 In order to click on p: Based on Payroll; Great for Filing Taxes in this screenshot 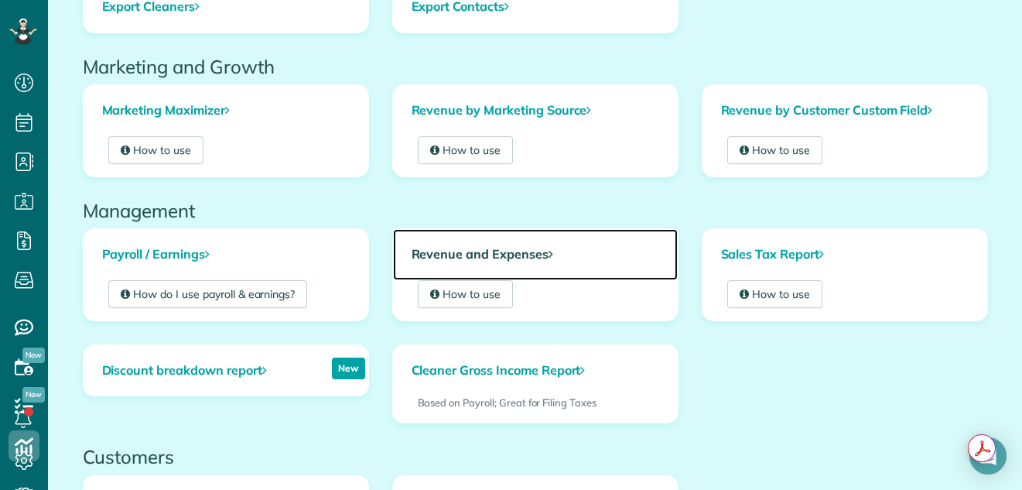, I will do `click(535, 402)`.